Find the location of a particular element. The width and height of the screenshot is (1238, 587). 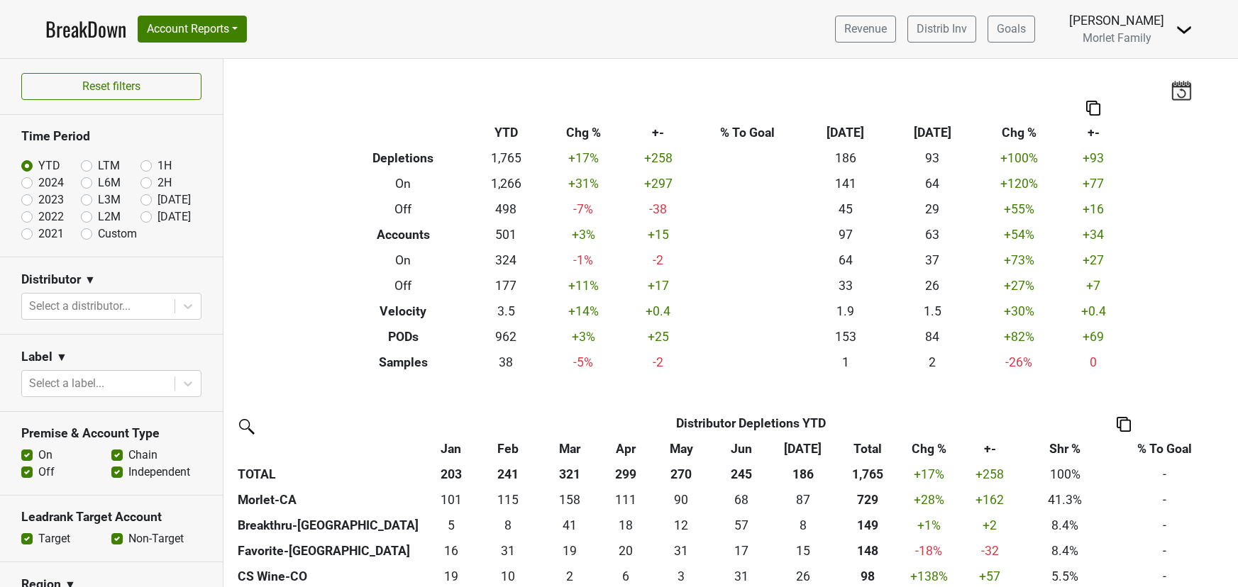

td: +17 is located at coordinates (658, 286).